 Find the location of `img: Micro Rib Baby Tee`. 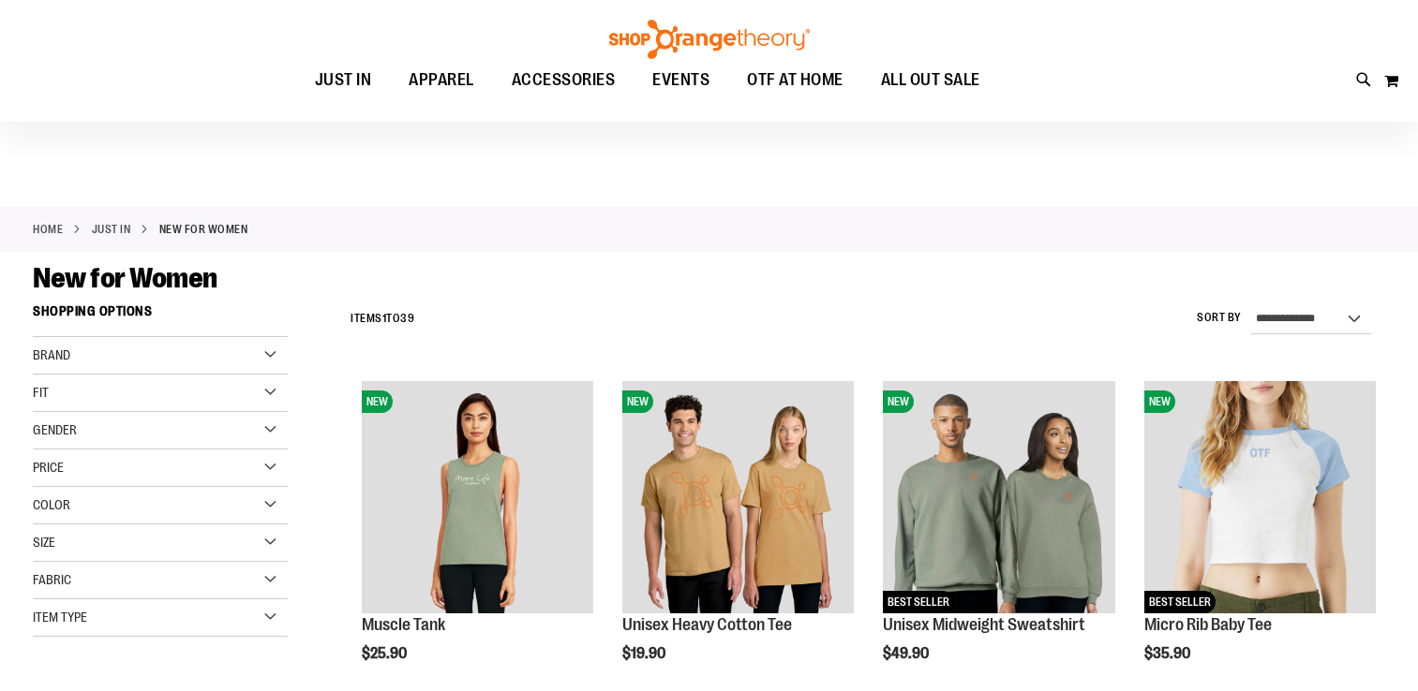

img: Micro Rib Baby Tee is located at coordinates (1259, 497).